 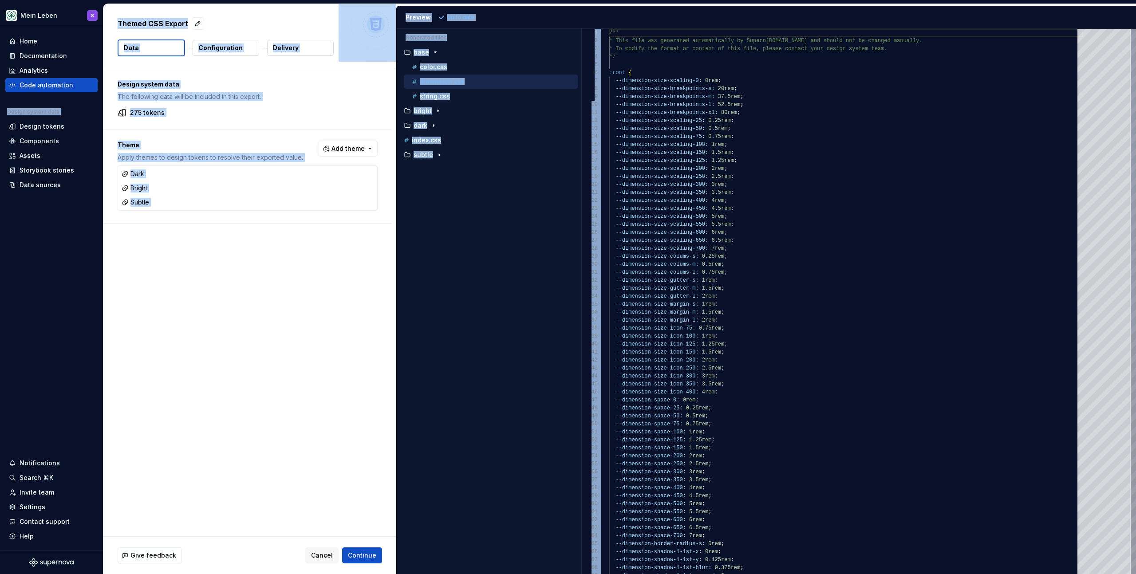 What do you see at coordinates (489, 140) in the screenshot?
I see `button: index.css` at bounding box center [489, 140].